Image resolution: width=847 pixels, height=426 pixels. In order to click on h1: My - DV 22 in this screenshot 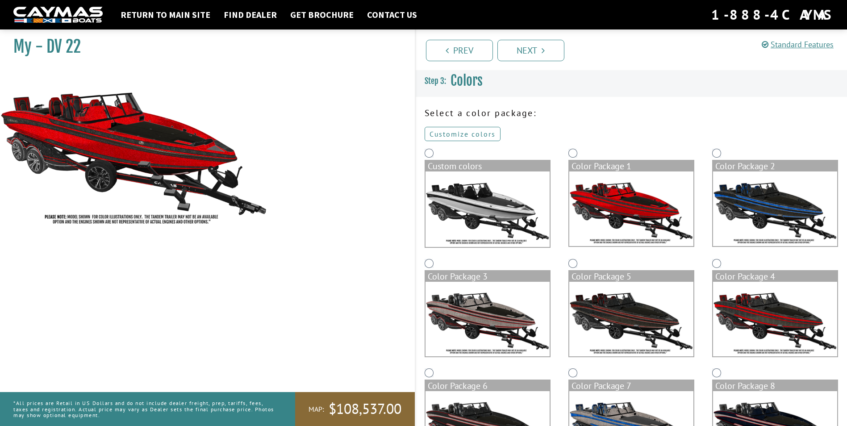, I will do `click(203, 46)`.